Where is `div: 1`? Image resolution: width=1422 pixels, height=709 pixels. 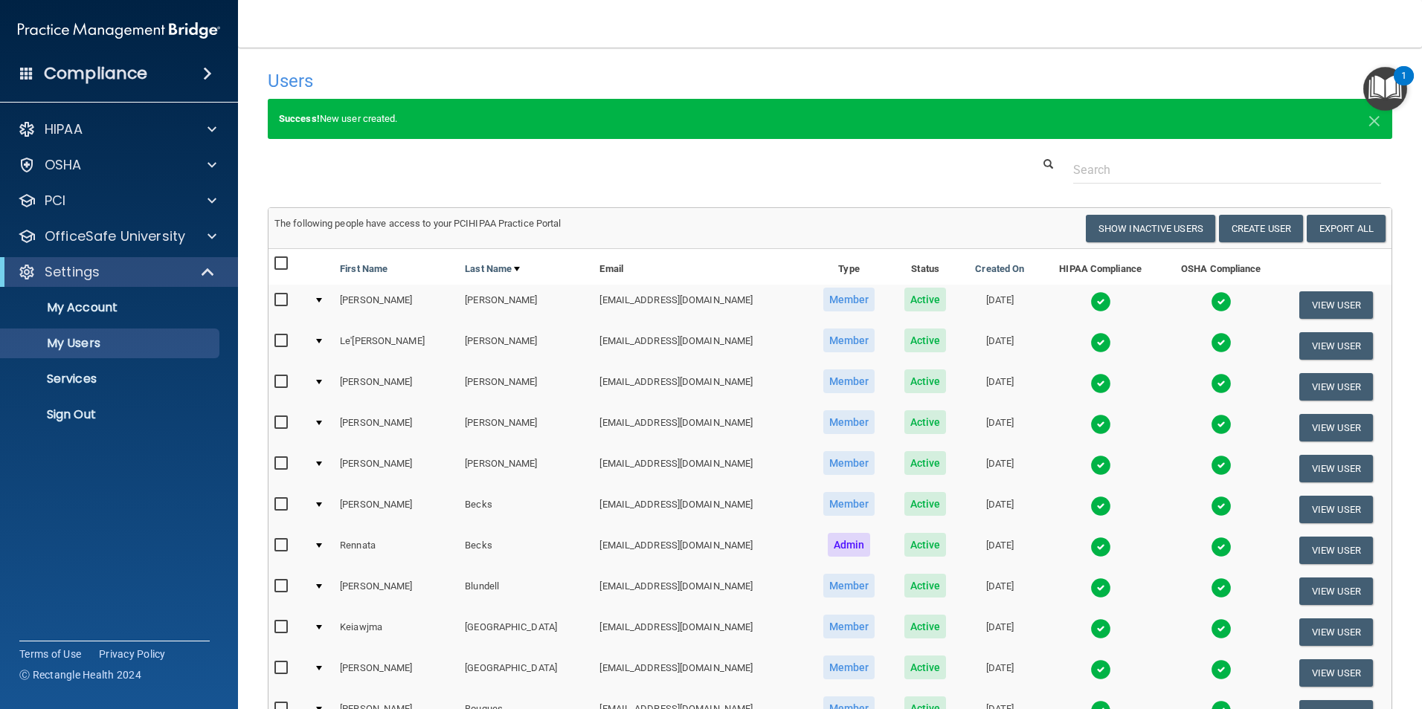
div: 1 is located at coordinates (1403, 86).